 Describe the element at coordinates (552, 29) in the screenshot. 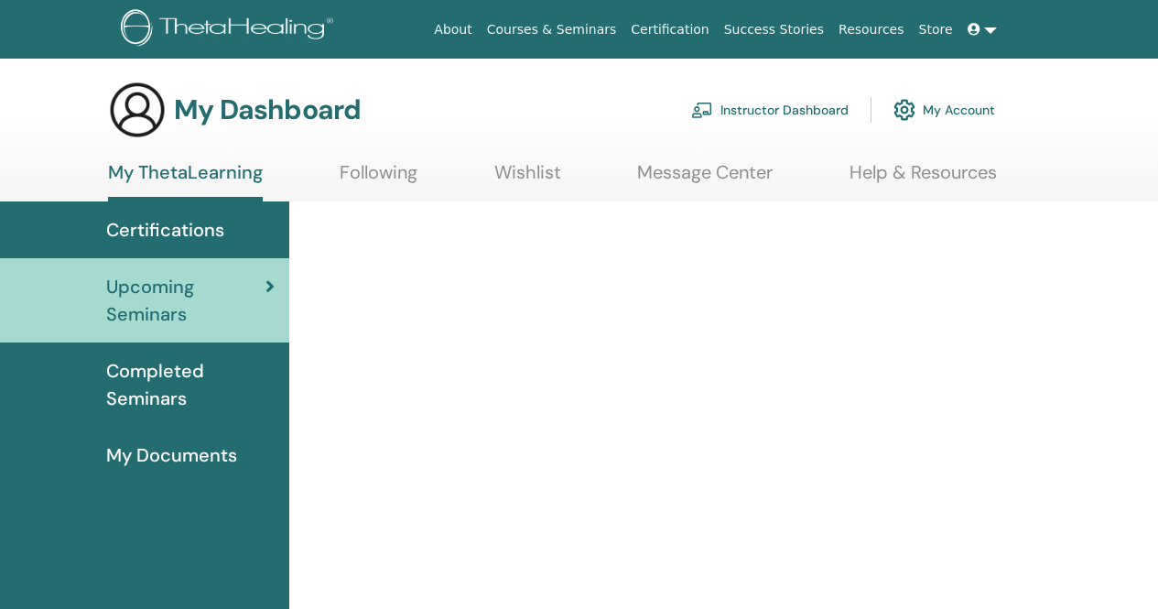

I see `a: Courses & Seminars` at that location.